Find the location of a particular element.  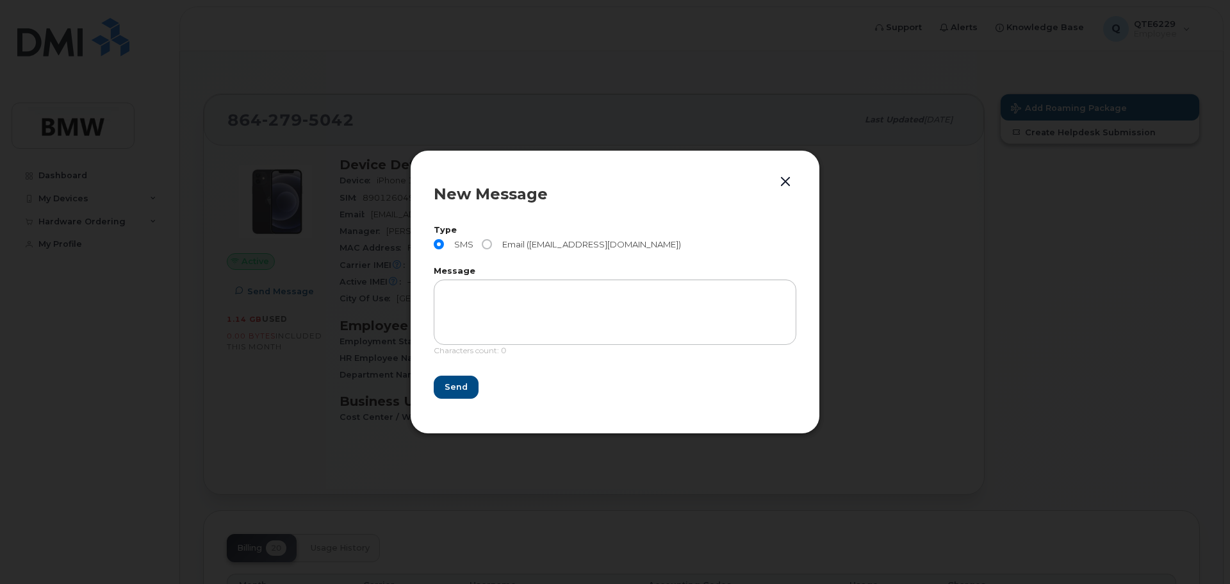

button: Send is located at coordinates (456, 387).